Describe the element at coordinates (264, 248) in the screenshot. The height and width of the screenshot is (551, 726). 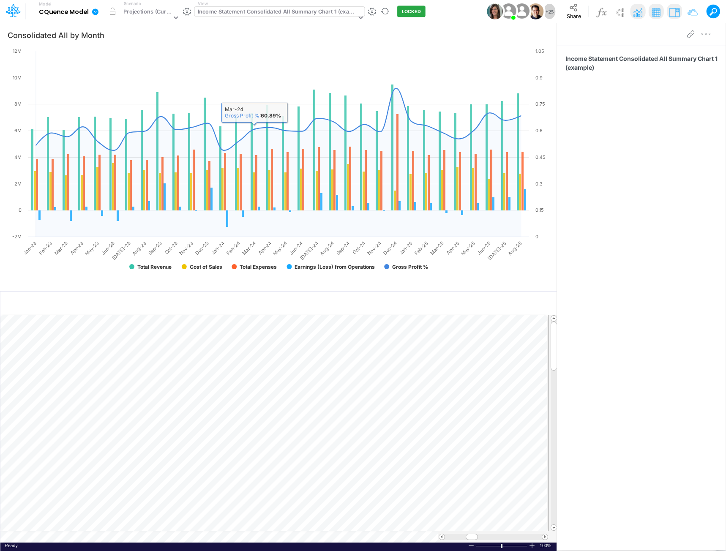
I see `text: Apr-24` at that location.